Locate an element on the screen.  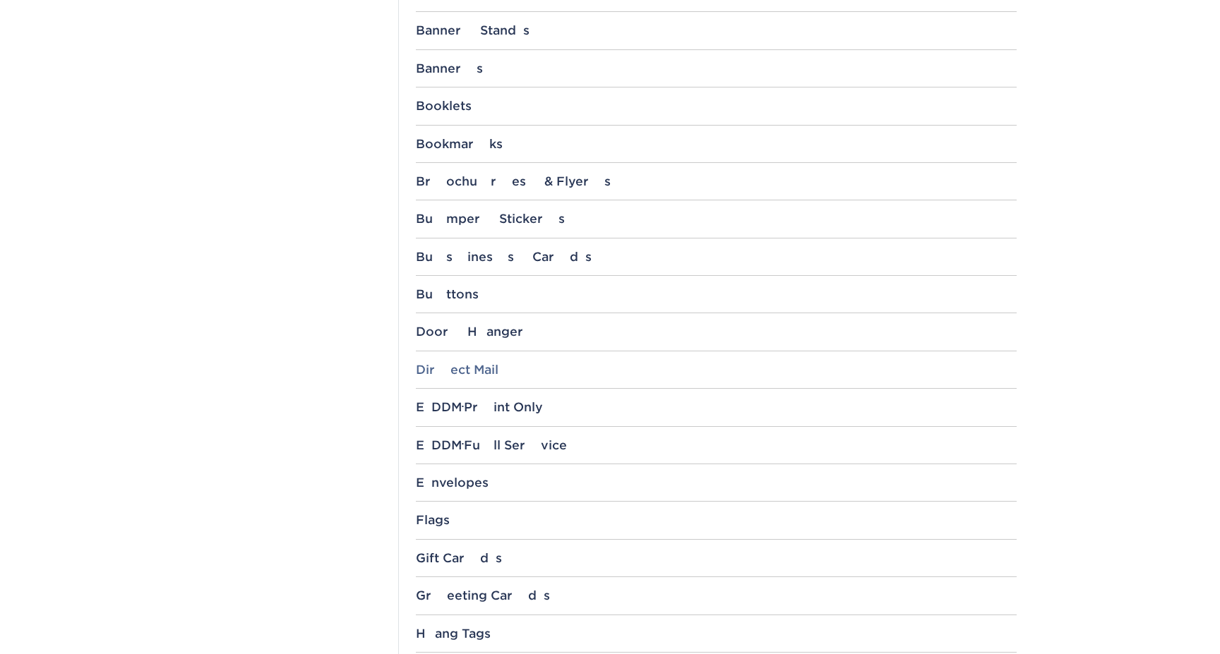
div: EDDM Full Service is located at coordinates (716, 445).